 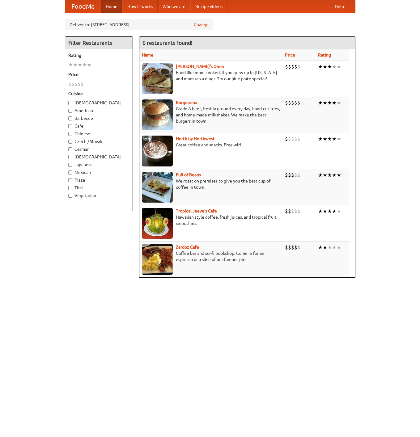 I want to click on img: beans.jpg, so click(x=157, y=187).